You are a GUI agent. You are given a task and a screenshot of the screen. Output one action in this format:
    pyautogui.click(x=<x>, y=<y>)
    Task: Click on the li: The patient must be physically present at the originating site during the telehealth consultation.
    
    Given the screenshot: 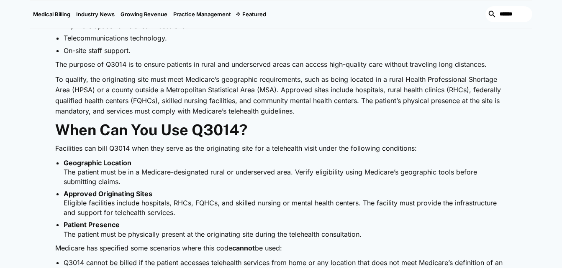 What is the action you would take?
    pyautogui.click(x=285, y=230)
    